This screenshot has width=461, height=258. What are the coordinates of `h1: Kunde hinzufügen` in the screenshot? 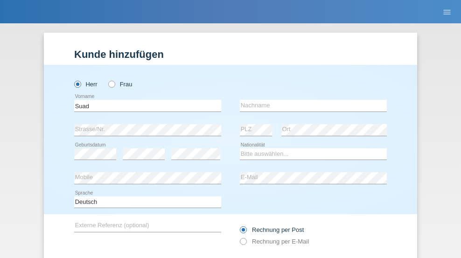 It's located at (231, 54).